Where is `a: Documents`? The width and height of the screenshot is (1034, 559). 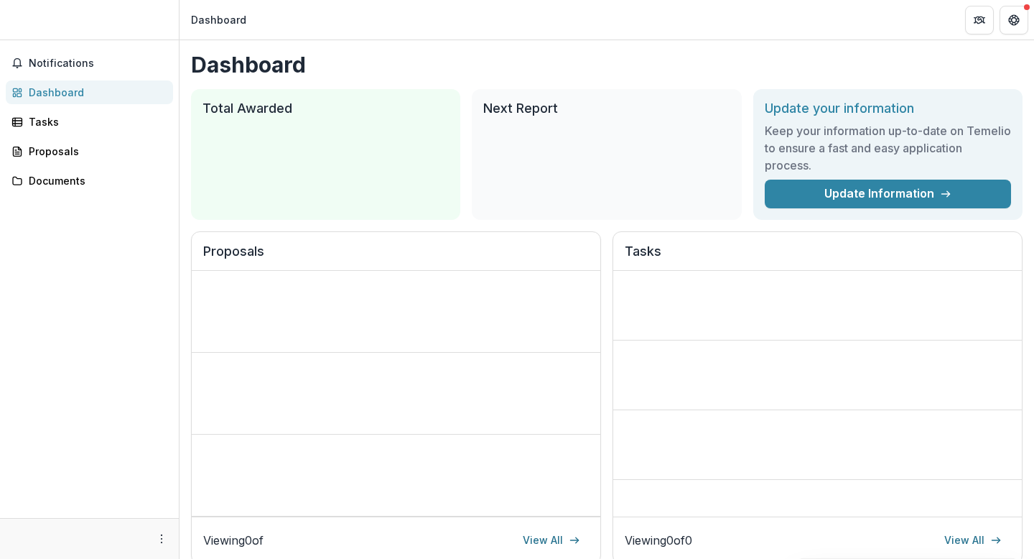
a: Documents is located at coordinates (89, 180).